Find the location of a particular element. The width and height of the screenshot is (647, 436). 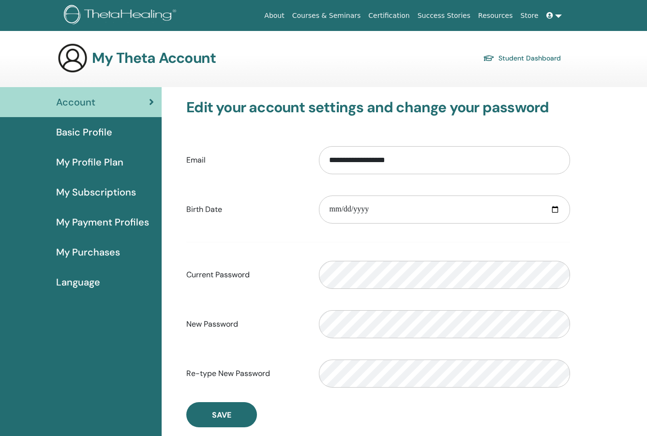

label: New Password is located at coordinates (245, 324).